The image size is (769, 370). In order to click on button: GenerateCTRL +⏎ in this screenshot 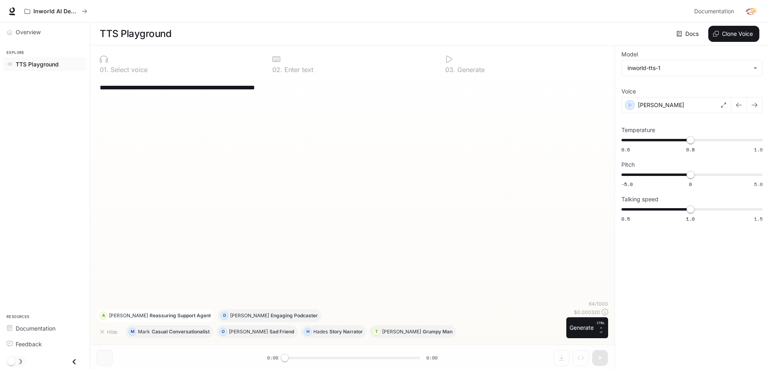, I will do `click(587, 327)`.